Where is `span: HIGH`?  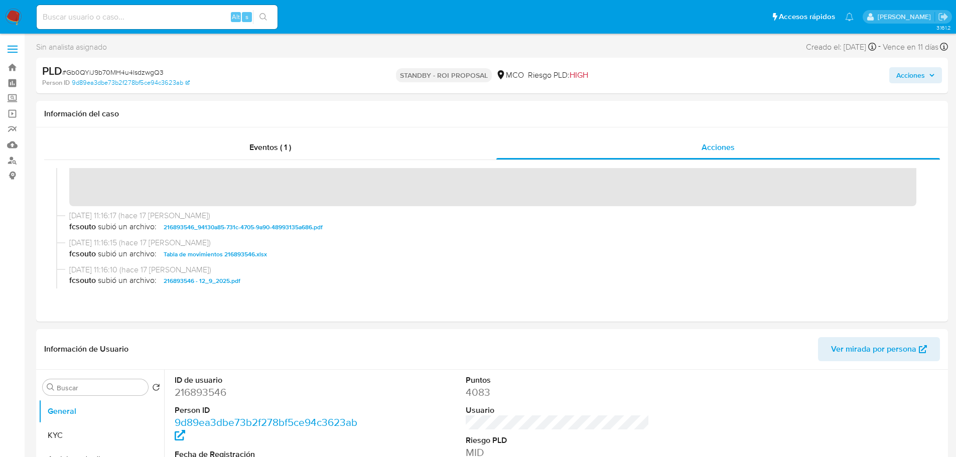
span: HIGH is located at coordinates (578, 75).